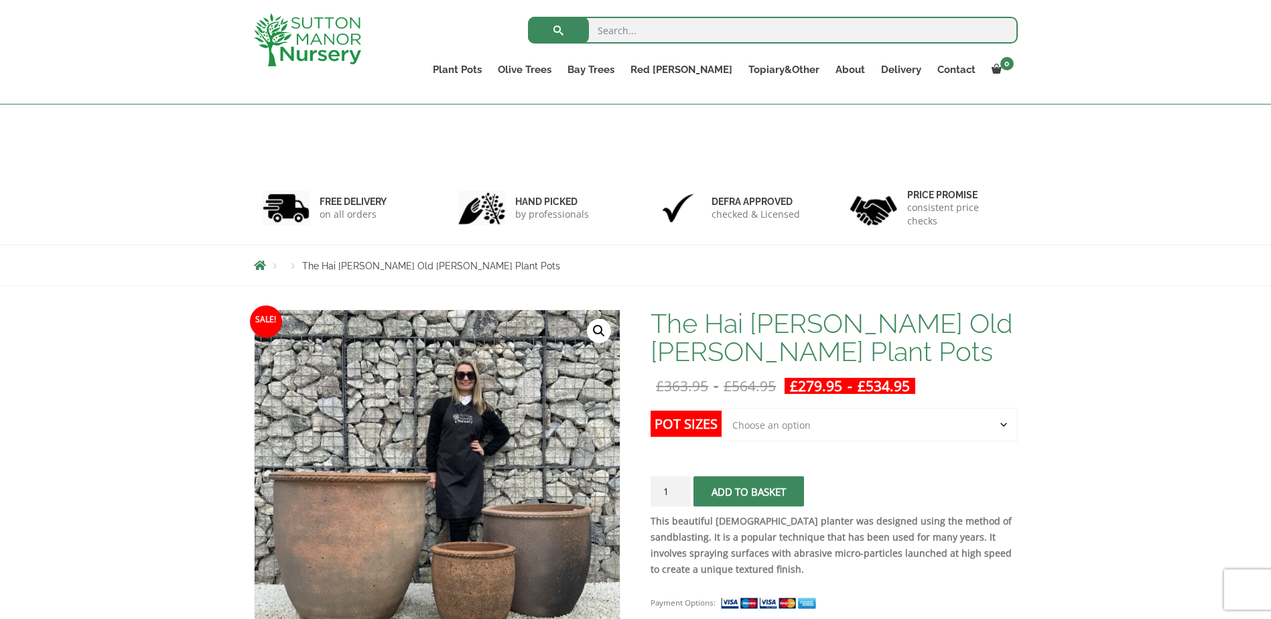 The height and width of the screenshot is (619, 1271). What do you see at coordinates (552, 214) in the screenshot?
I see `p: by professionals` at bounding box center [552, 214].